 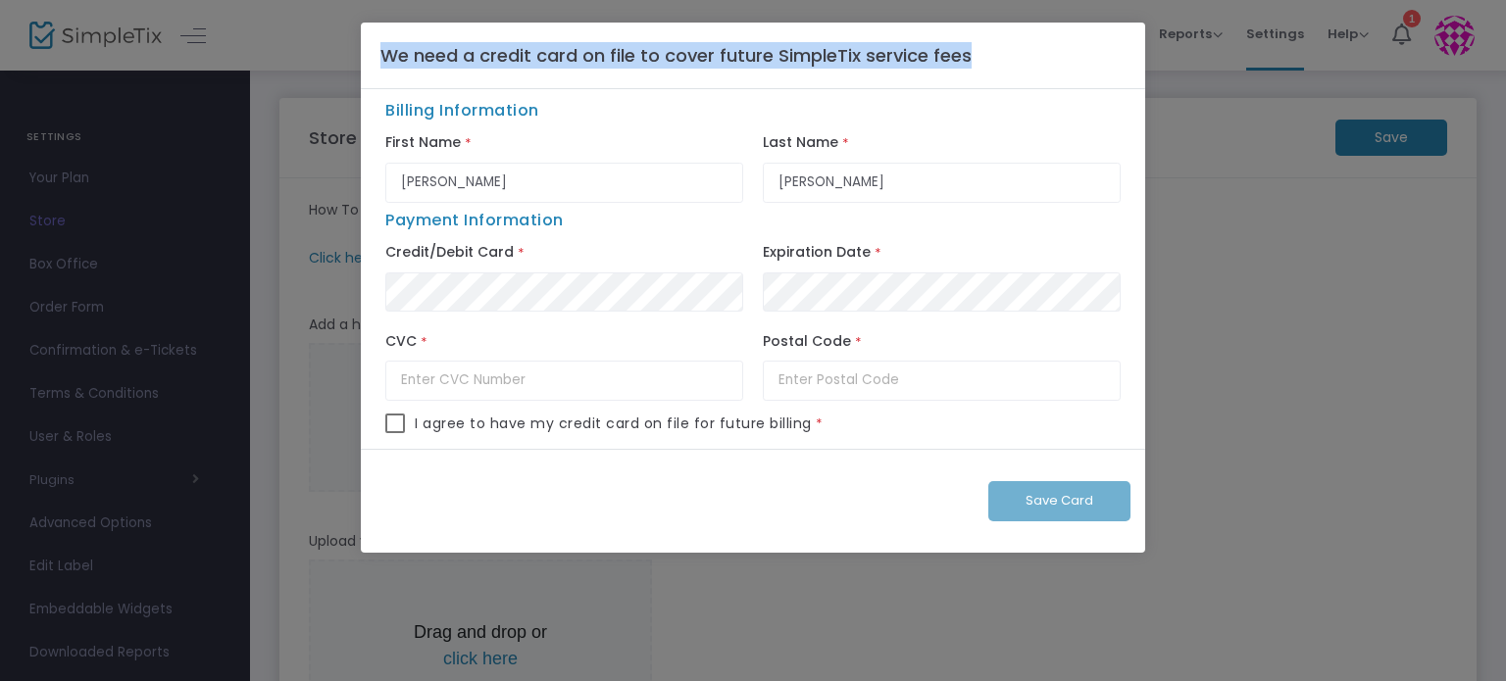 I want to click on input: Enter CVC Number, so click(x=564, y=380).